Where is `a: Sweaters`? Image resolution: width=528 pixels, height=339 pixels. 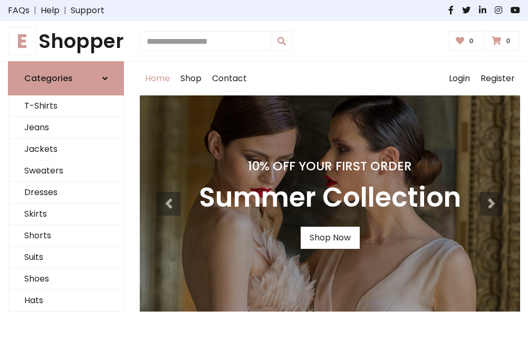 a: Sweaters is located at coordinates (66, 171).